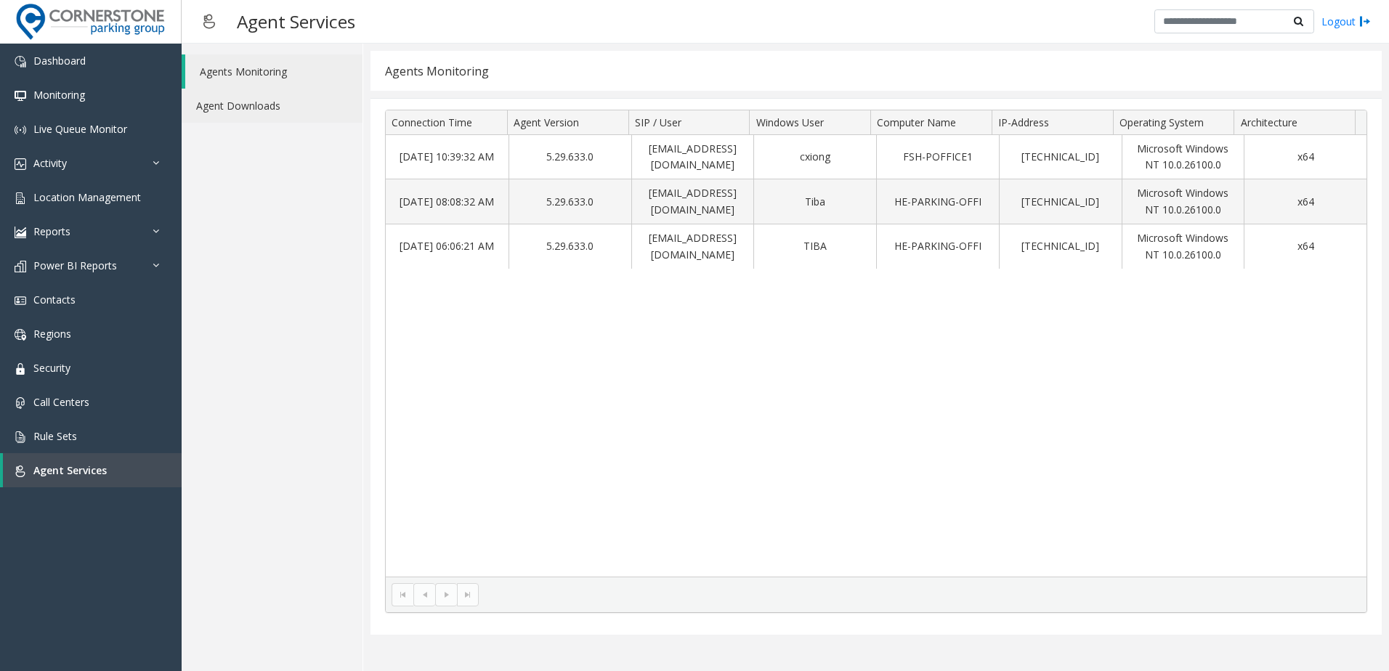  Describe the element at coordinates (50, 163) in the screenshot. I see `span: Activity` at that location.